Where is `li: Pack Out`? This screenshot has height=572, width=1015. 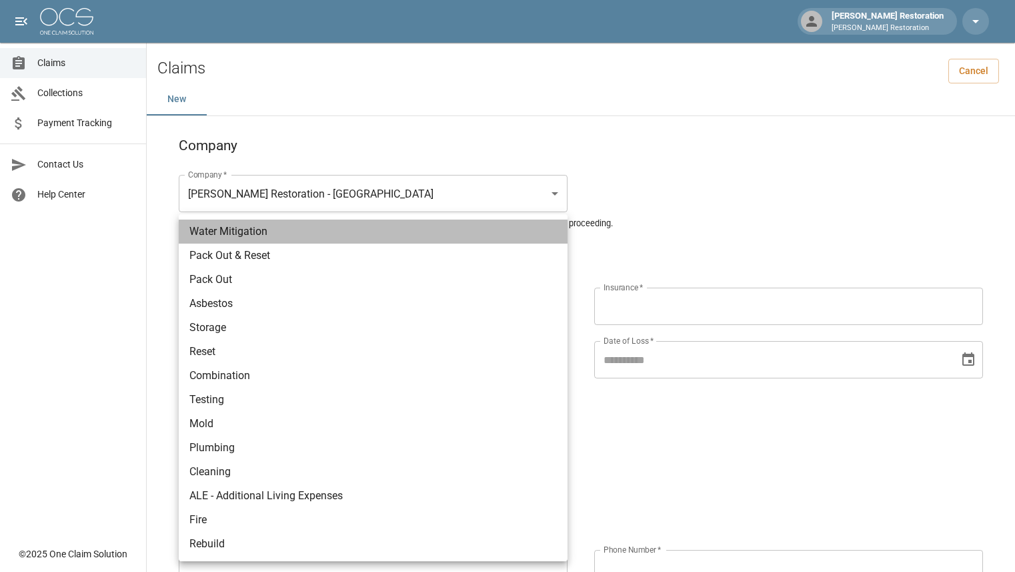 li: Pack Out is located at coordinates (373, 280).